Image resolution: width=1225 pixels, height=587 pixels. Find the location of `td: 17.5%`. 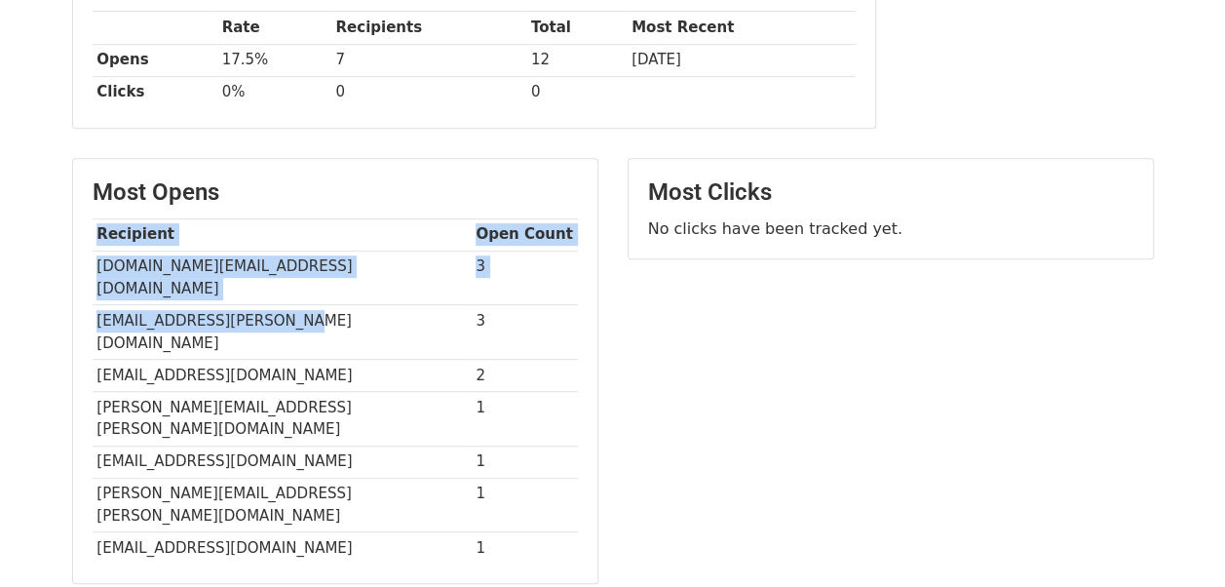

td: 17.5% is located at coordinates (274, 59).